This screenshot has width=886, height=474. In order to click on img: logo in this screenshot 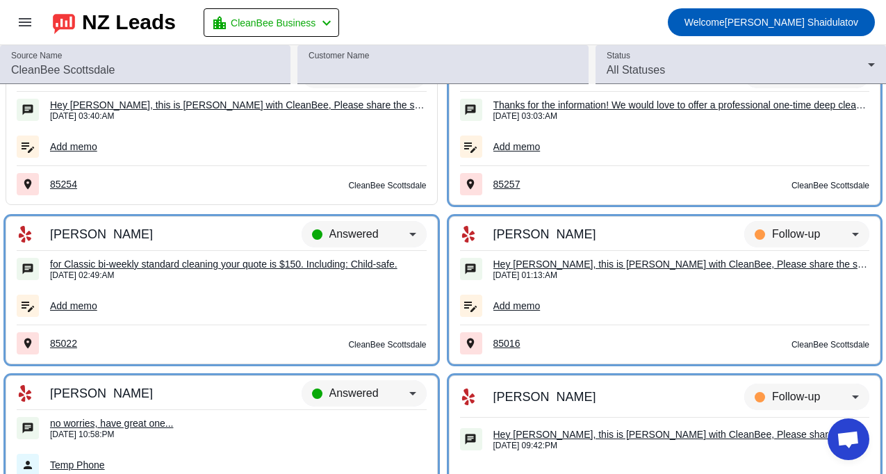, I will do `click(64, 22)`.